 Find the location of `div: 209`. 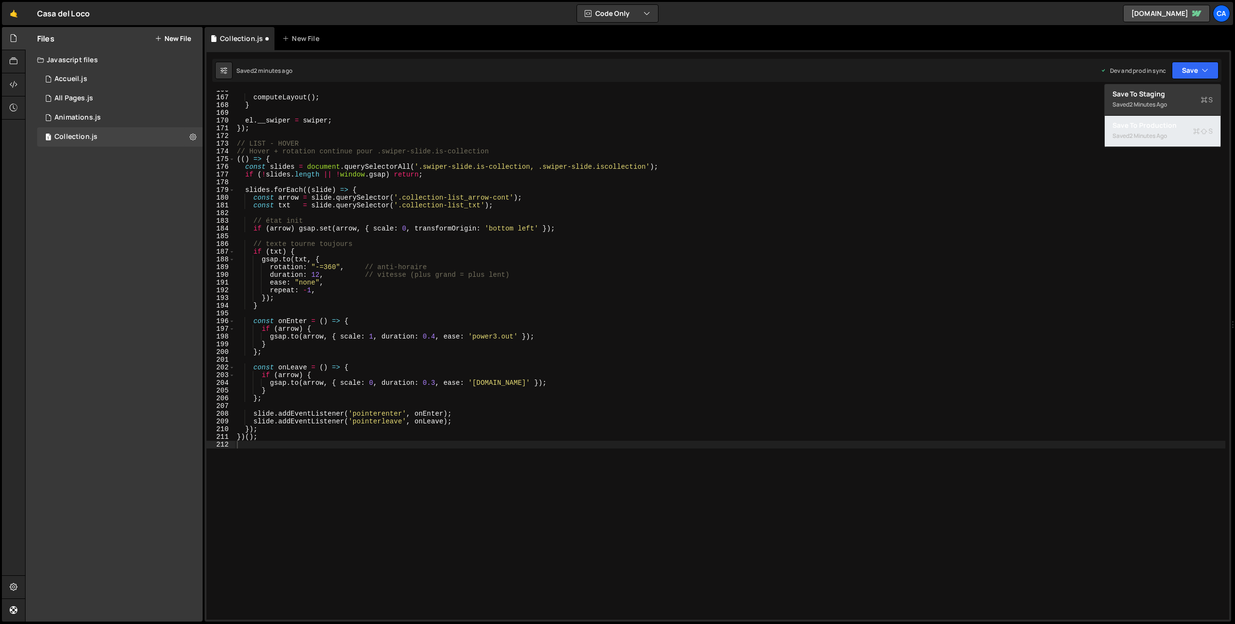

div: 209 is located at coordinates (220, 422).